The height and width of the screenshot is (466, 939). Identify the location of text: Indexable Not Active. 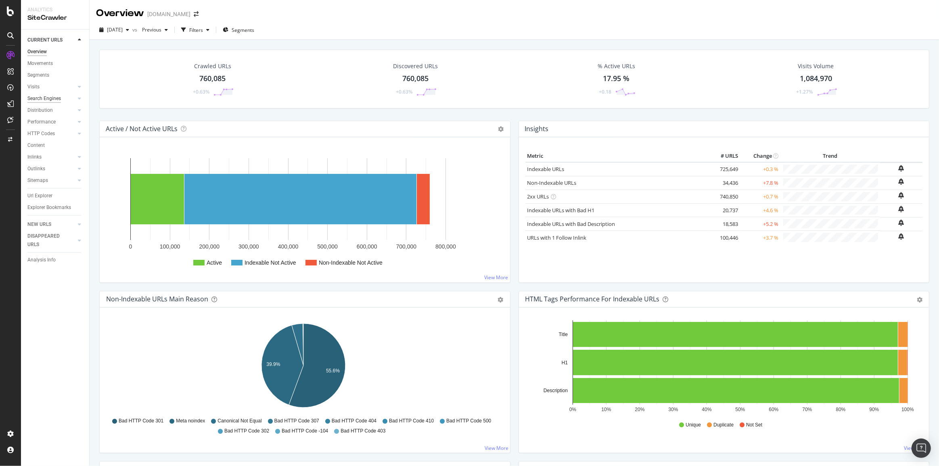
(270, 263).